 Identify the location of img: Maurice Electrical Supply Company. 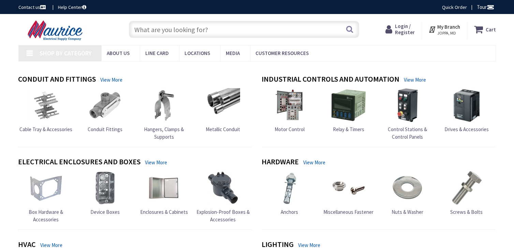
(56, 30).